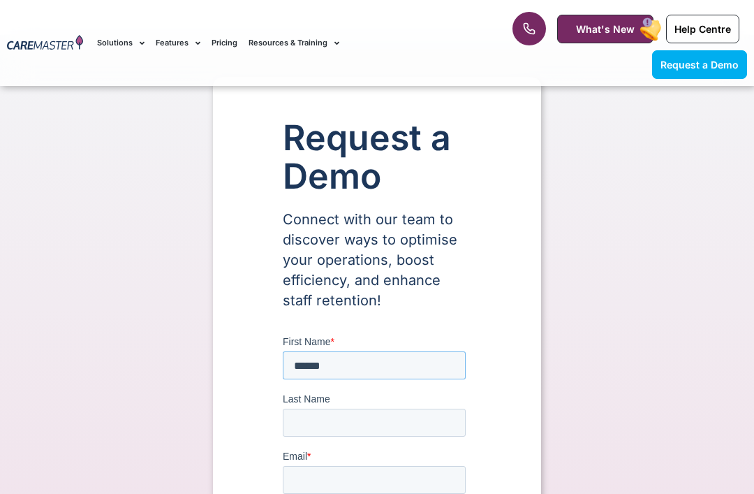  What do you see at coordinates (700, 64) in the screenshot?
I see `span: Request a Demo` at bounding box center [700, 64].